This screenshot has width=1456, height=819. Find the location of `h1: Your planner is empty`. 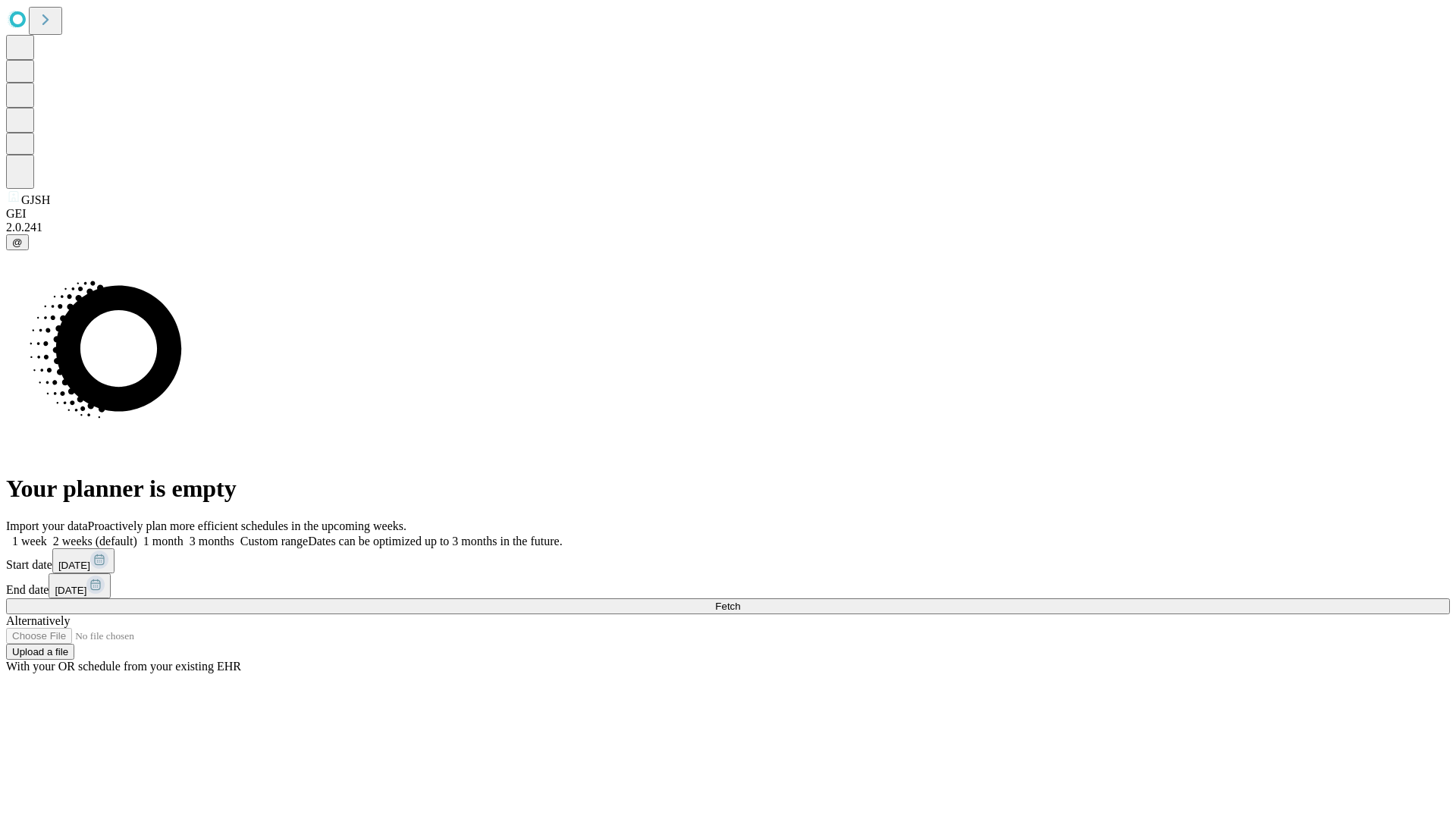

h1: Your planner is empty is located at coordinates (728, 488).